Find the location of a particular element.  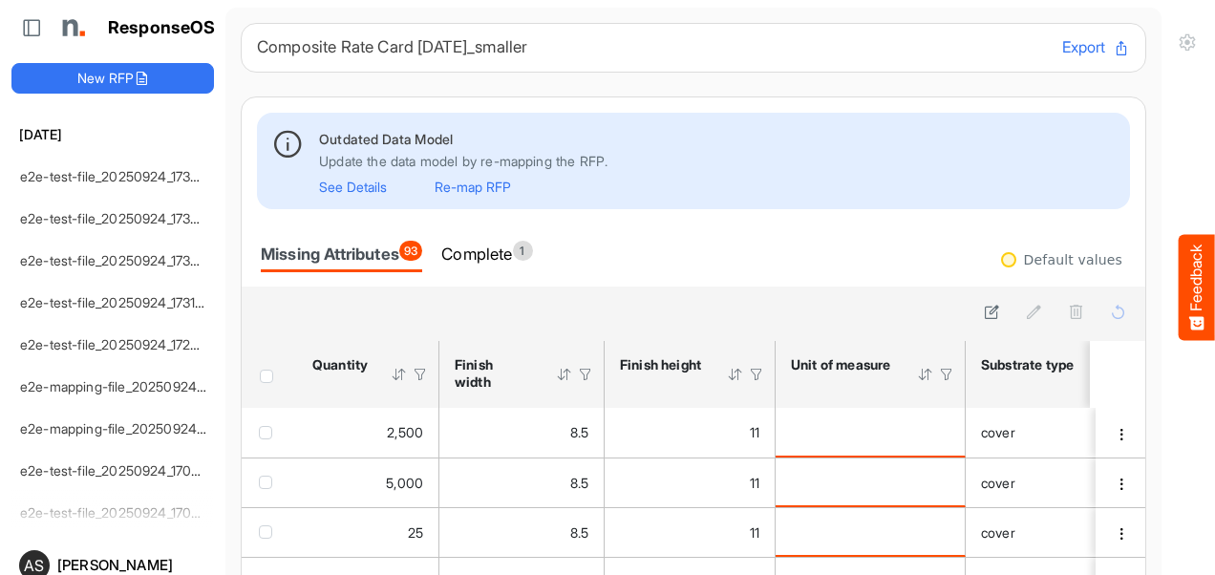

button: Re-map RFP is located at coordinates (473, 186).